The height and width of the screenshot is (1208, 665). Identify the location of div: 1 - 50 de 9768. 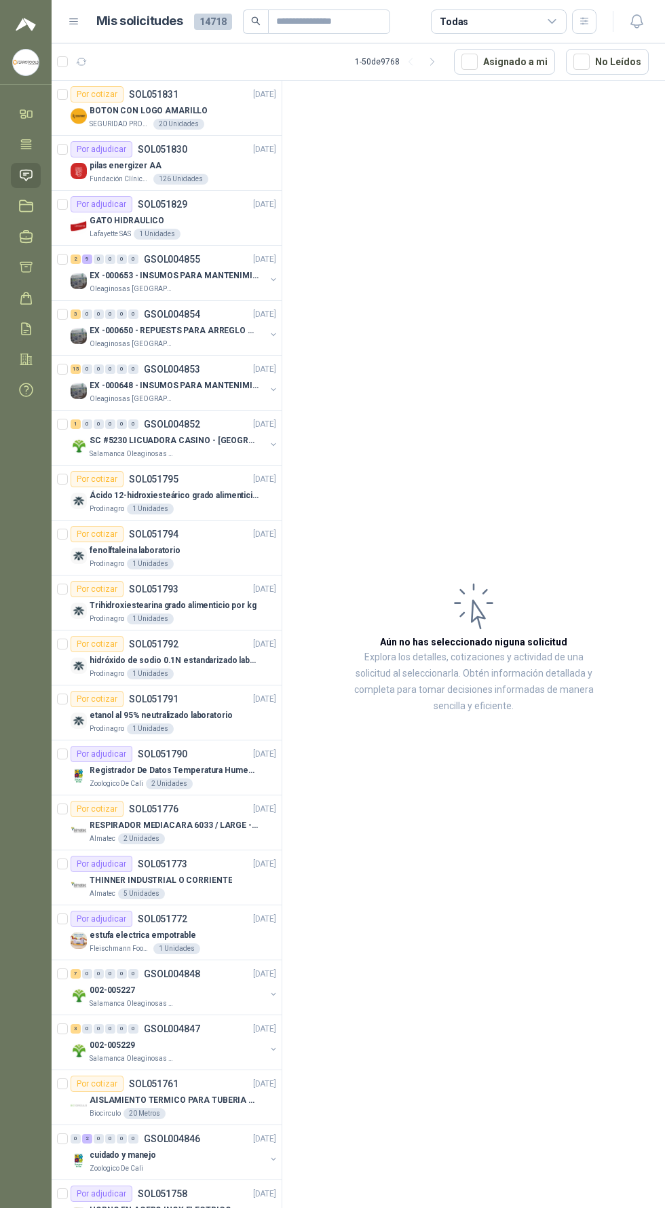
(399, 62).